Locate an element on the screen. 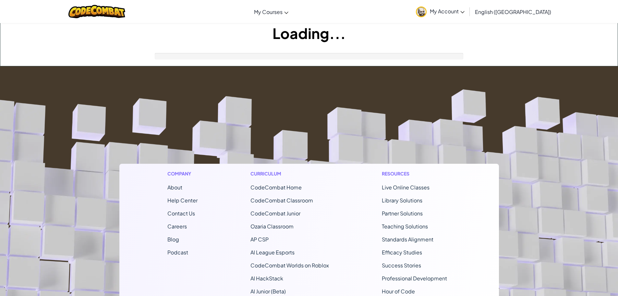  a: CodeCombat Classroom is located at coordinates (282, 200).